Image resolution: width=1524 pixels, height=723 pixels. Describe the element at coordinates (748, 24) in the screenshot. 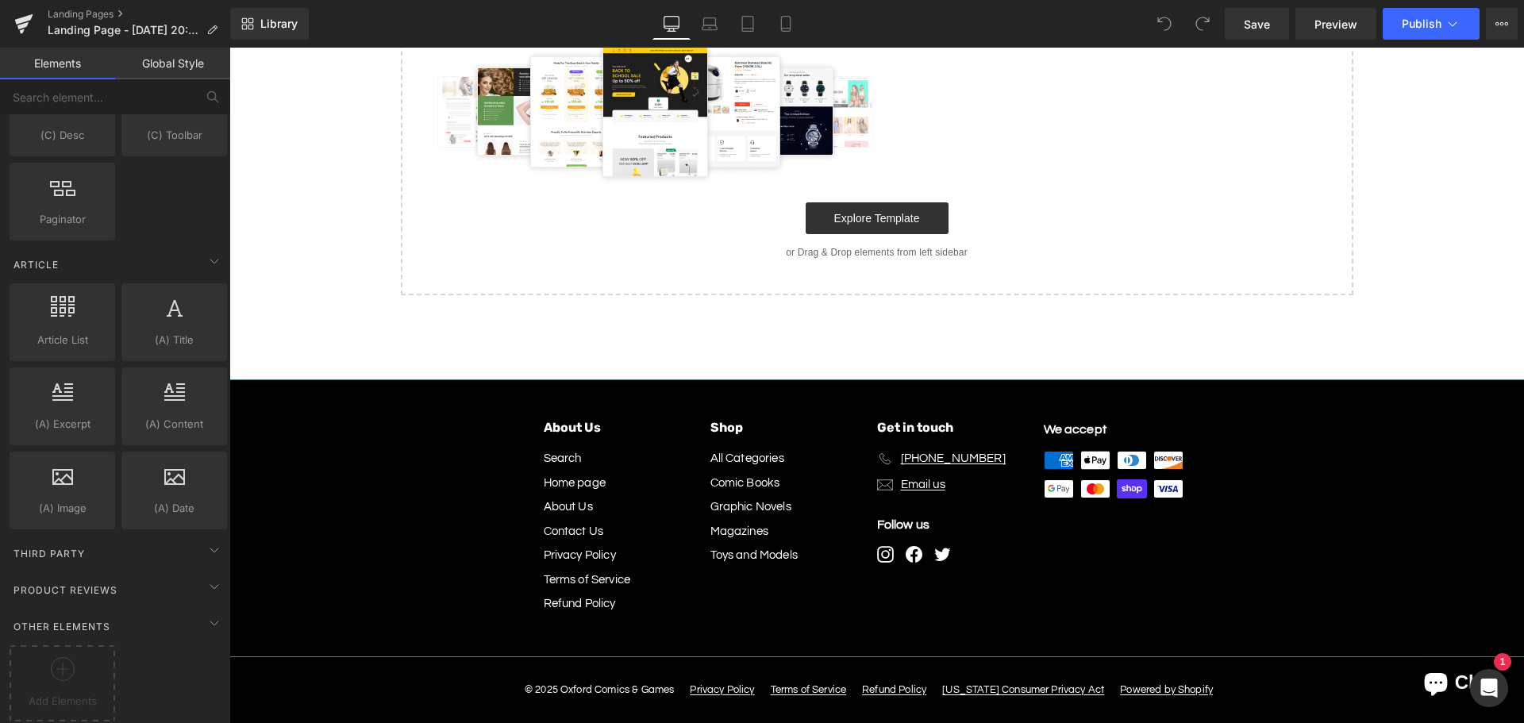

I see `a: Tablet` at that location.